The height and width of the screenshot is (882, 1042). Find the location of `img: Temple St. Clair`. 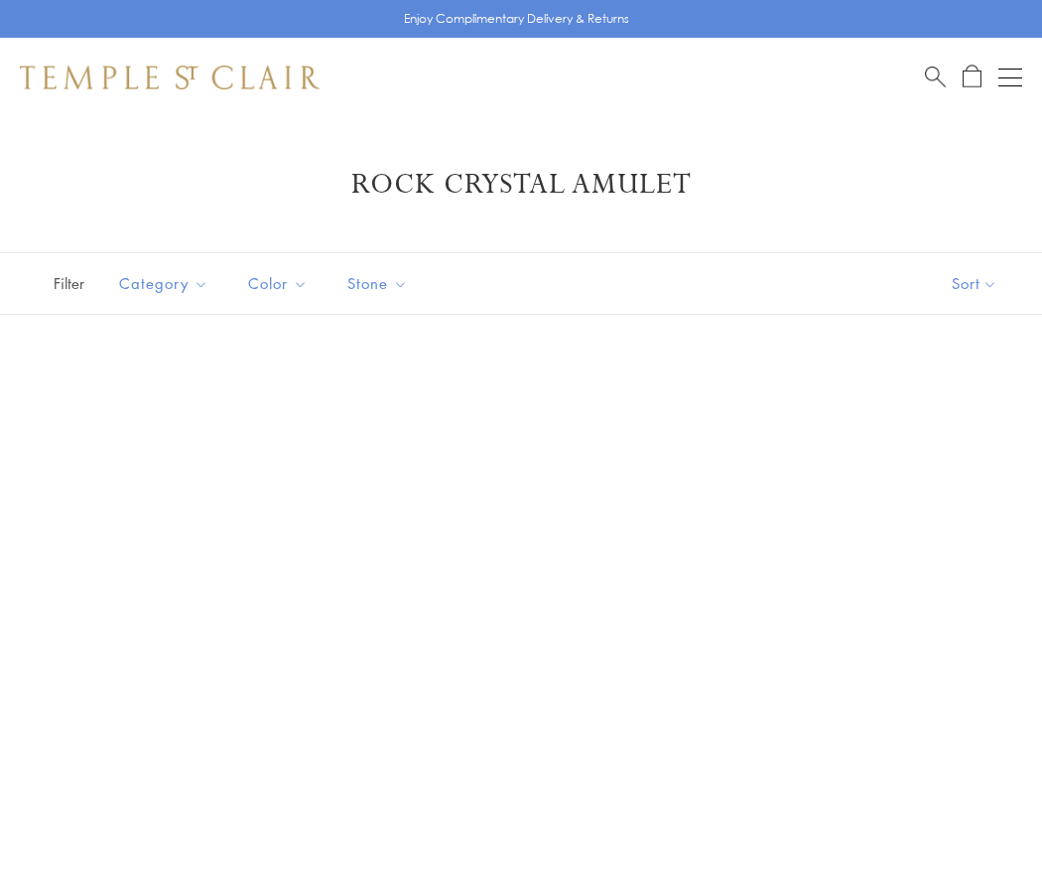

img: Temple St. Clair is located at coordinates (170, 77).